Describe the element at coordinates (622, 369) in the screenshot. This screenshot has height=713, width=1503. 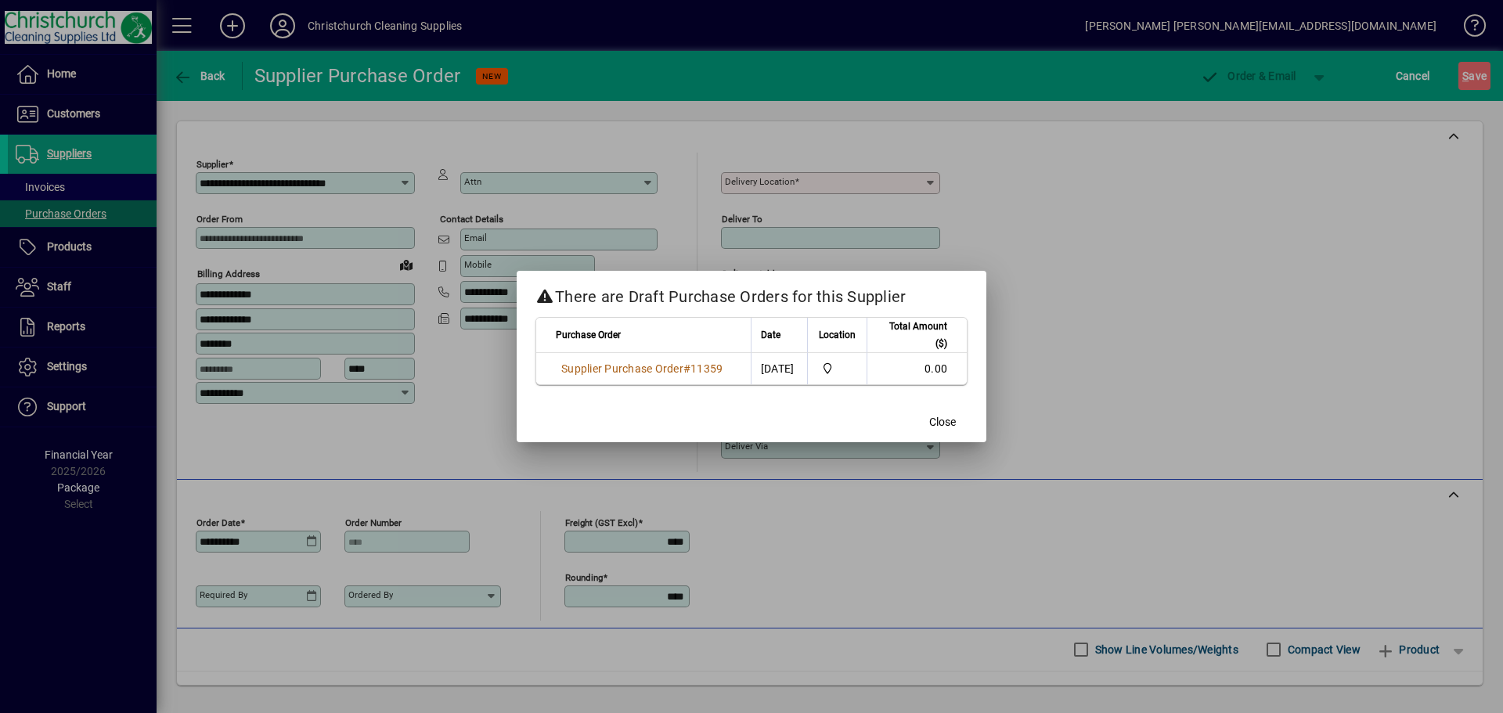
I see `span: Supplier Purchase Order` at that location.